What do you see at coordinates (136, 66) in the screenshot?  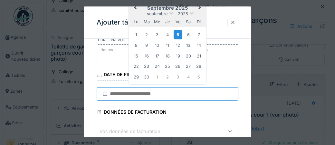 I see `div: Choose lundi 22 septembre 2025` at bounding box center [136, 66].